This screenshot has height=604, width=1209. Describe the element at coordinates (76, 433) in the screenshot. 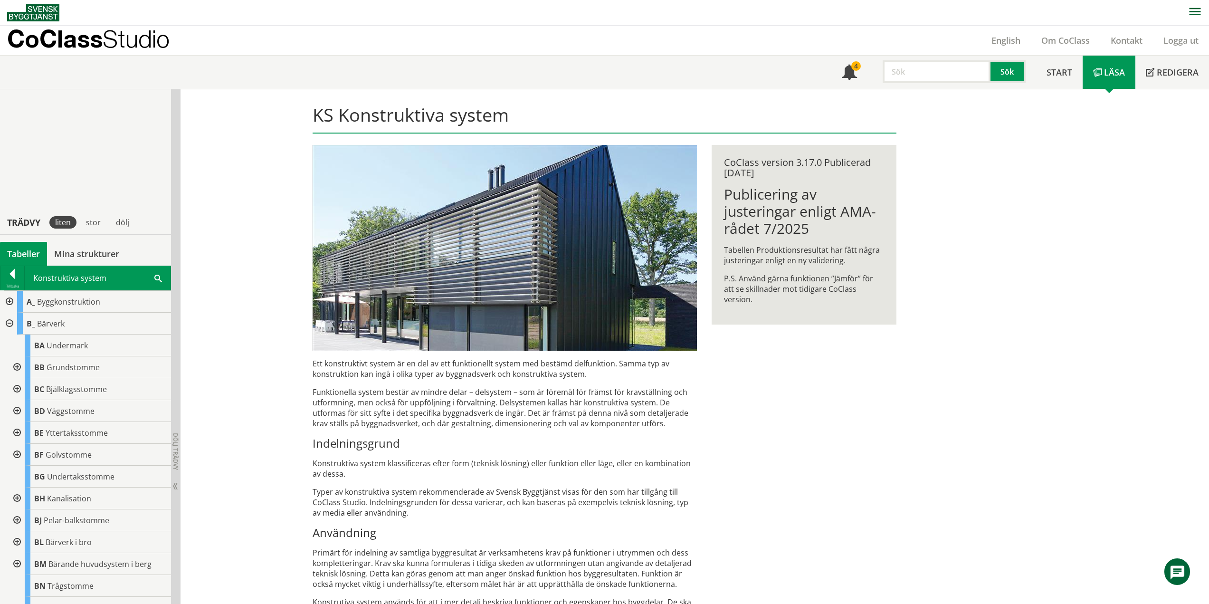

I see `span: Yttertaksstomme` at that location.